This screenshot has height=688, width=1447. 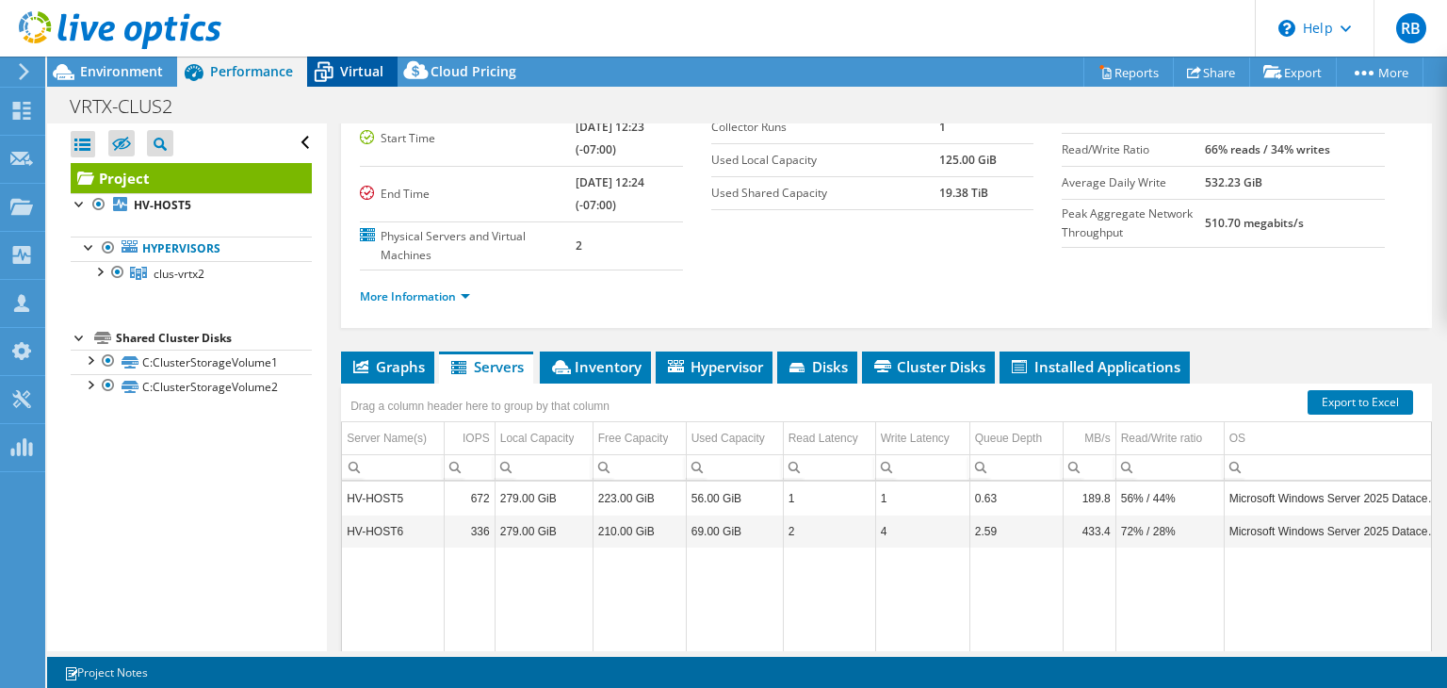 I want to click on label: Average Daily Write, so click(x=1133, y=183).